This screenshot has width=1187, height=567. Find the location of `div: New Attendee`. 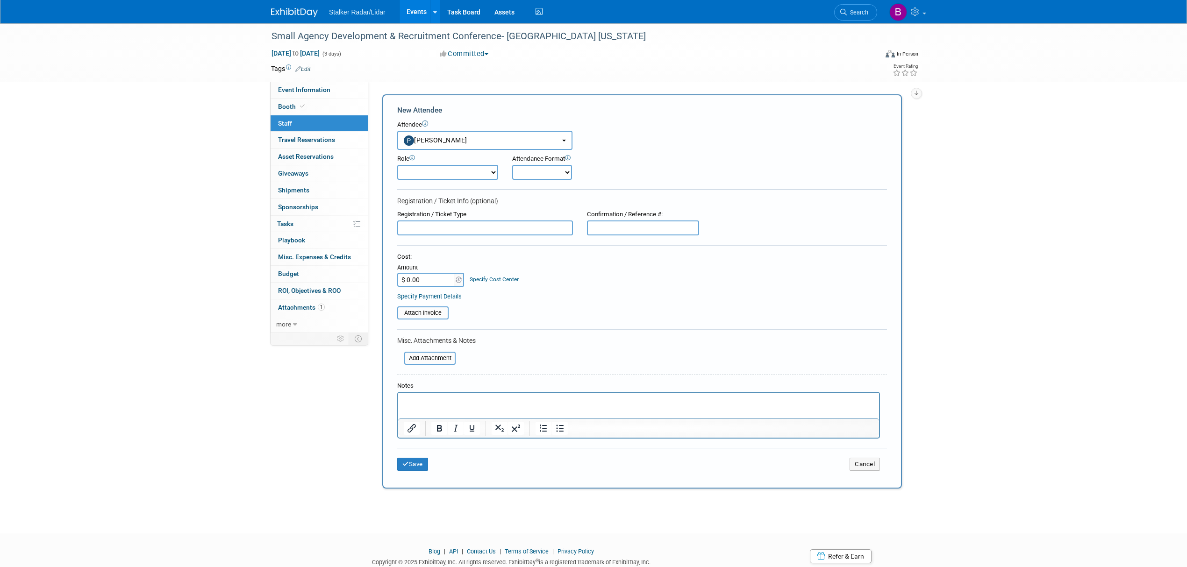

div: New Attendee is located at coordinates (642, 110).